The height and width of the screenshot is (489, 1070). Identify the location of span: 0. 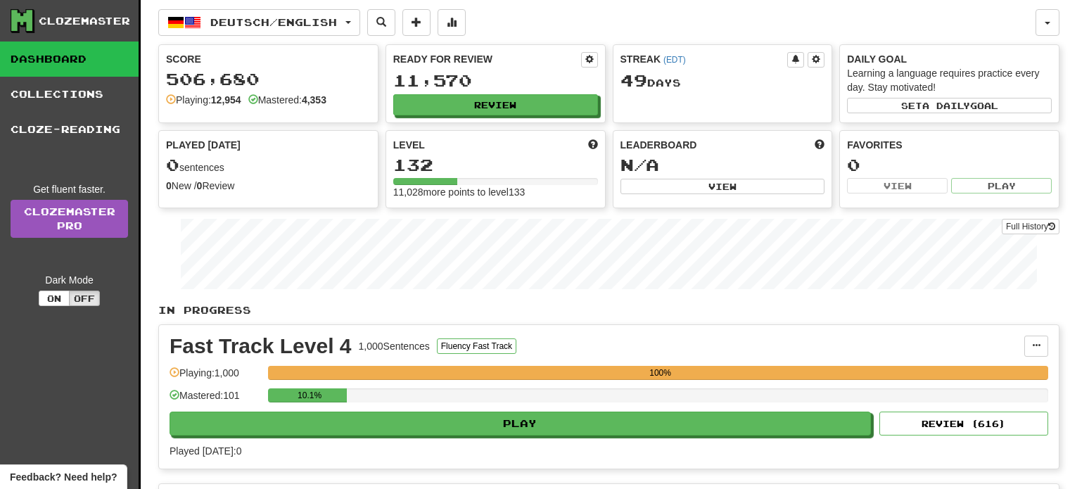
(172, 165).